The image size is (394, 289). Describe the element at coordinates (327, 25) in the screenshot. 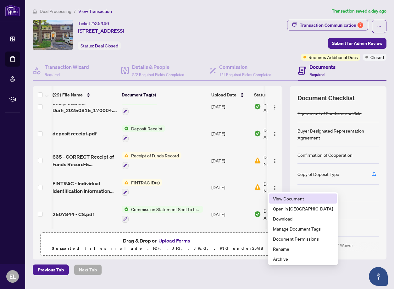

I see `button: Transaction Communication7` at that location.